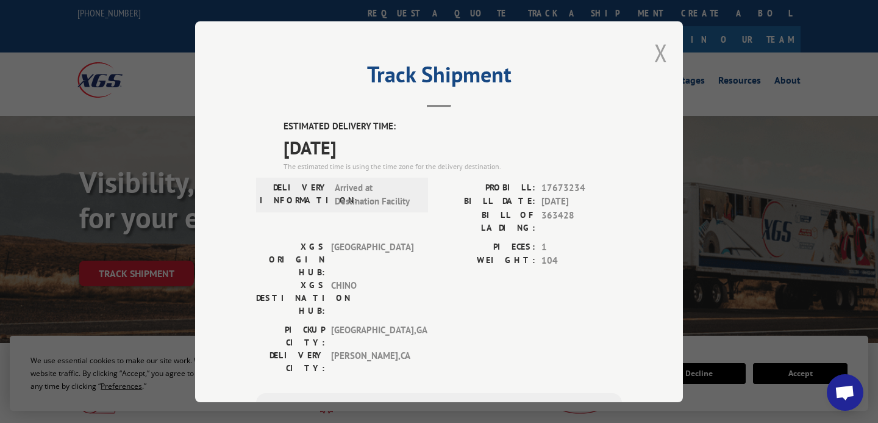 This screenshot has width=878, height=423. Describe the element at coordinates (582, 246) in the screenshot. I see `span: 1` at that location.